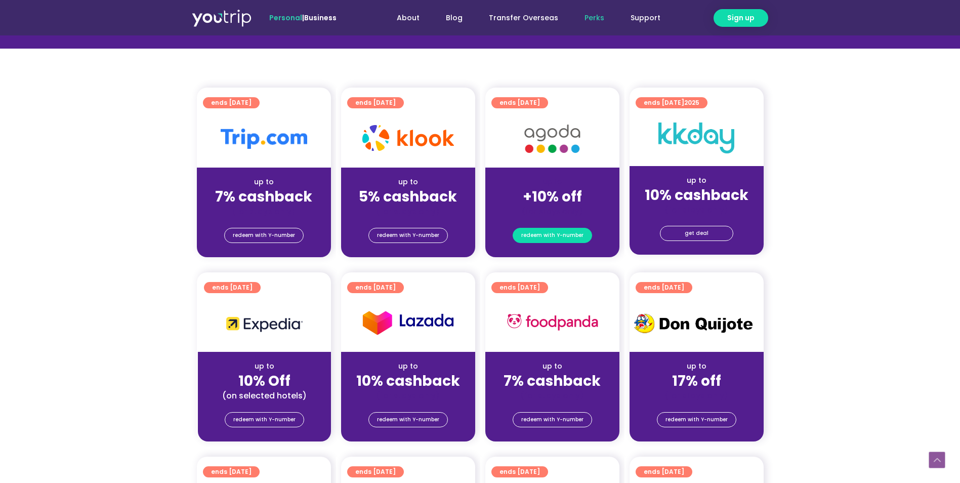  I want to click on a: get deal, so click(696, 233).